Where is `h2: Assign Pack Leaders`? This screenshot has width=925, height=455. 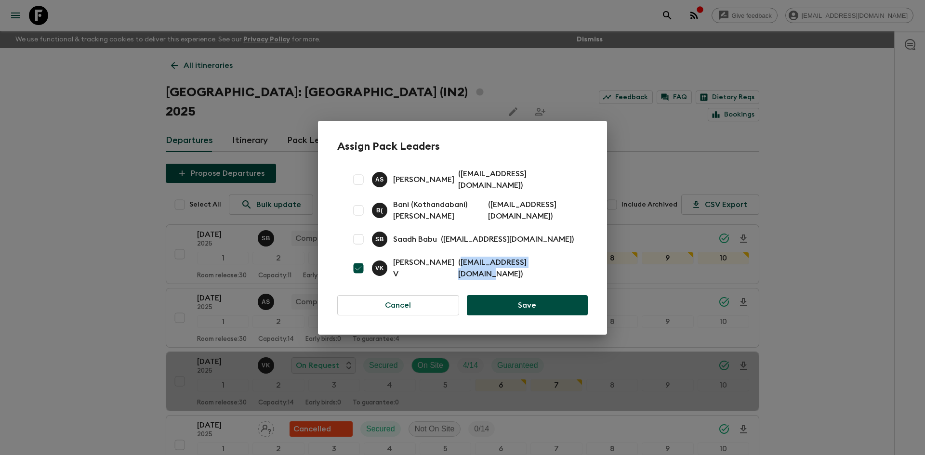 h2: Assign Pack Leaders is located at coordinates (462, 146).